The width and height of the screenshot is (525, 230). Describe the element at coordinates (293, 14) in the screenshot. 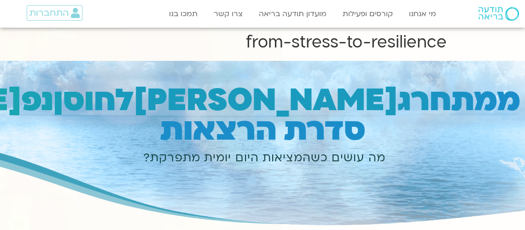

I see `a: מועדון תודעה בריאה` at that location.